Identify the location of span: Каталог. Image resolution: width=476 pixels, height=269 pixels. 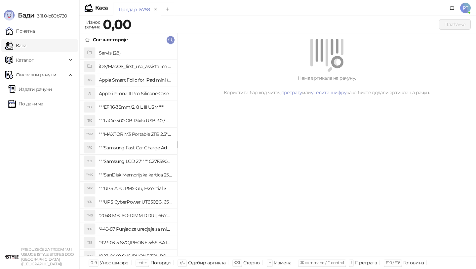
(25, 60).